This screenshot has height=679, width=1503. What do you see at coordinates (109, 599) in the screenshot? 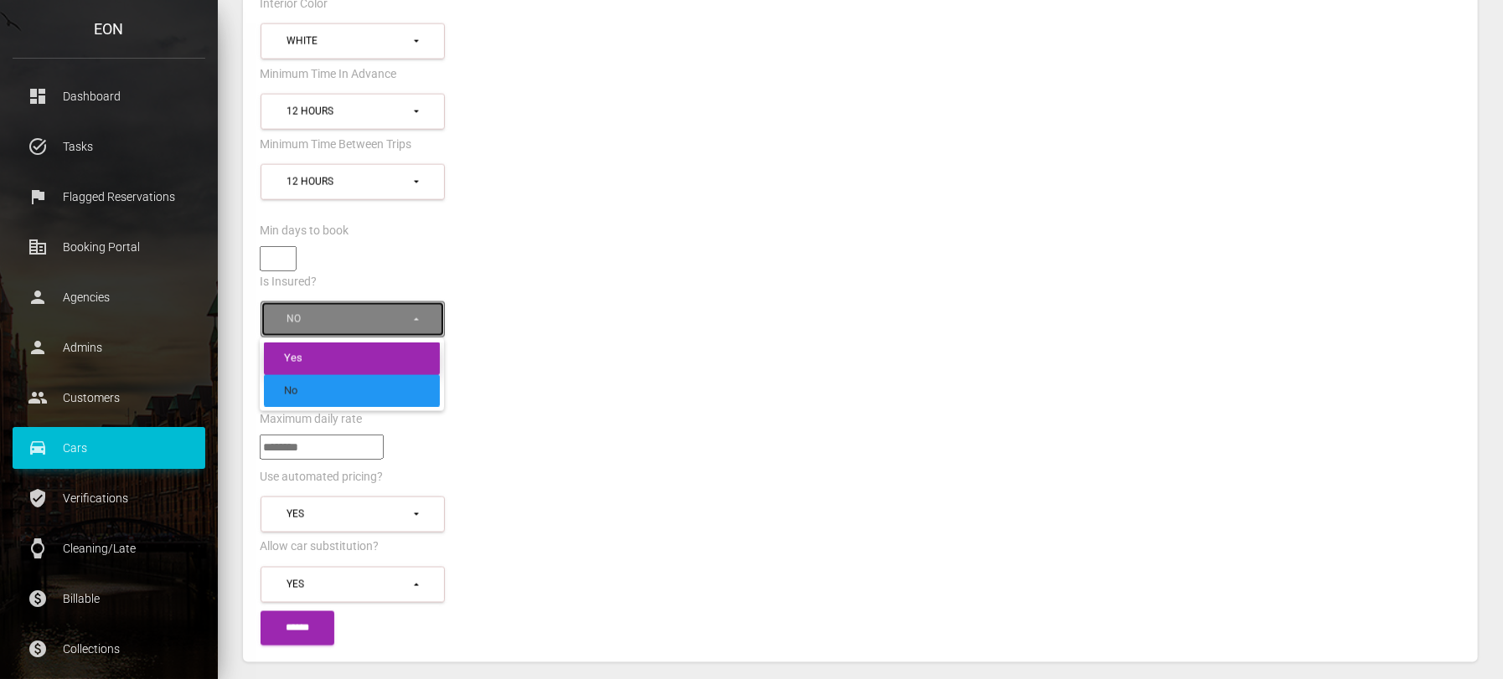
I see `a: paid Billable` at bounding box center [109, 599].